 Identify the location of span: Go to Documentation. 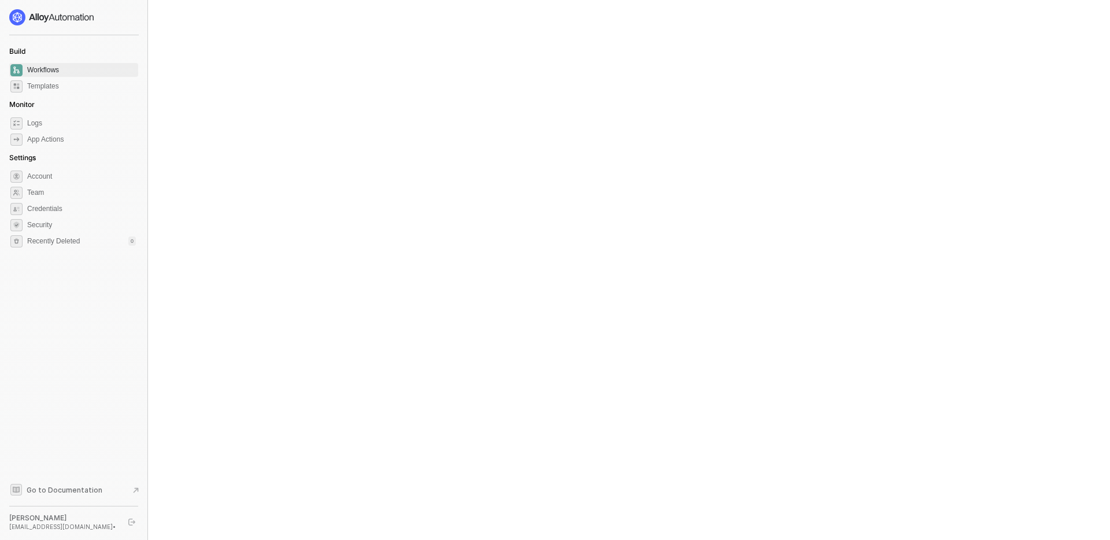
(64, 490).